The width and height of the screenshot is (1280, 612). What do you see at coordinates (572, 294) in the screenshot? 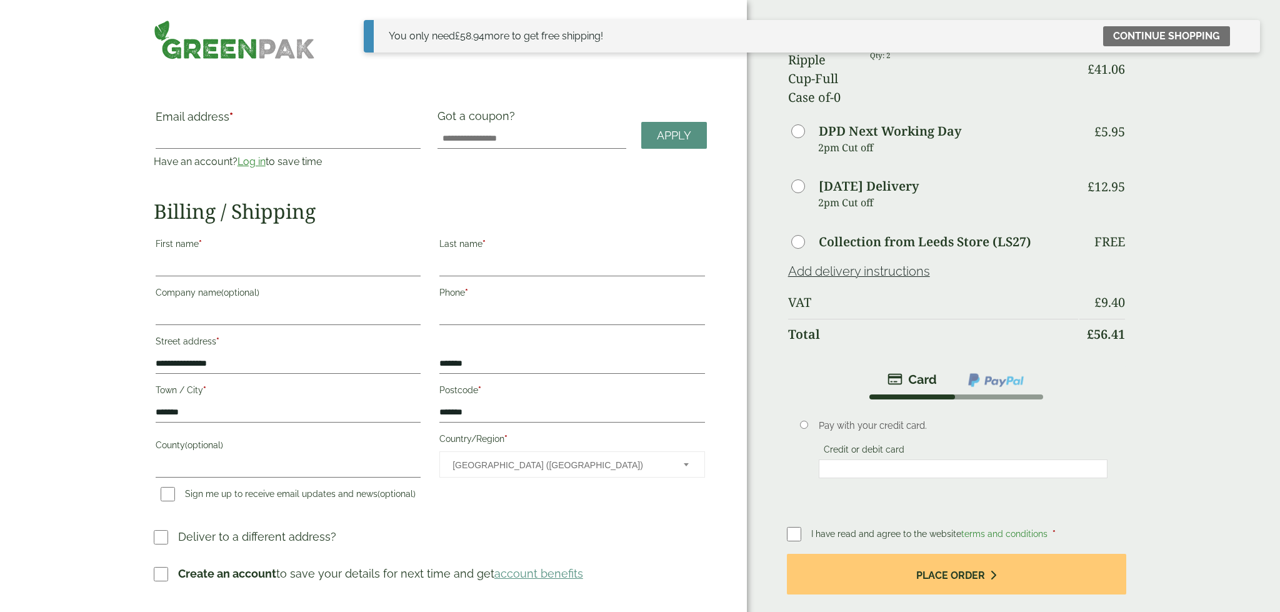
I see `label: Phone` at bounding box center [572, 294].